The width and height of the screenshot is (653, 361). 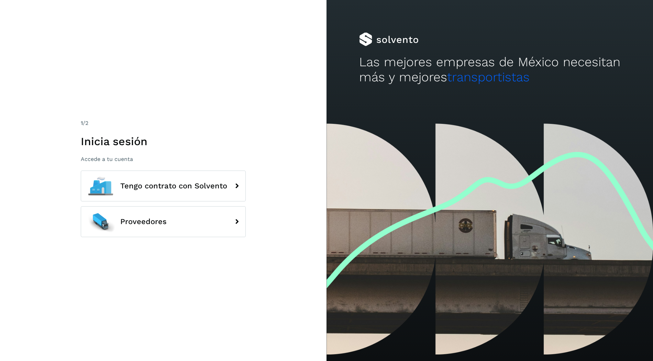 What do you see at coordinates (490, 70) in the screenshot?
I see `h2: Las mejores empresas de México necesitan más y mejores` at bounding box center [490, 70].